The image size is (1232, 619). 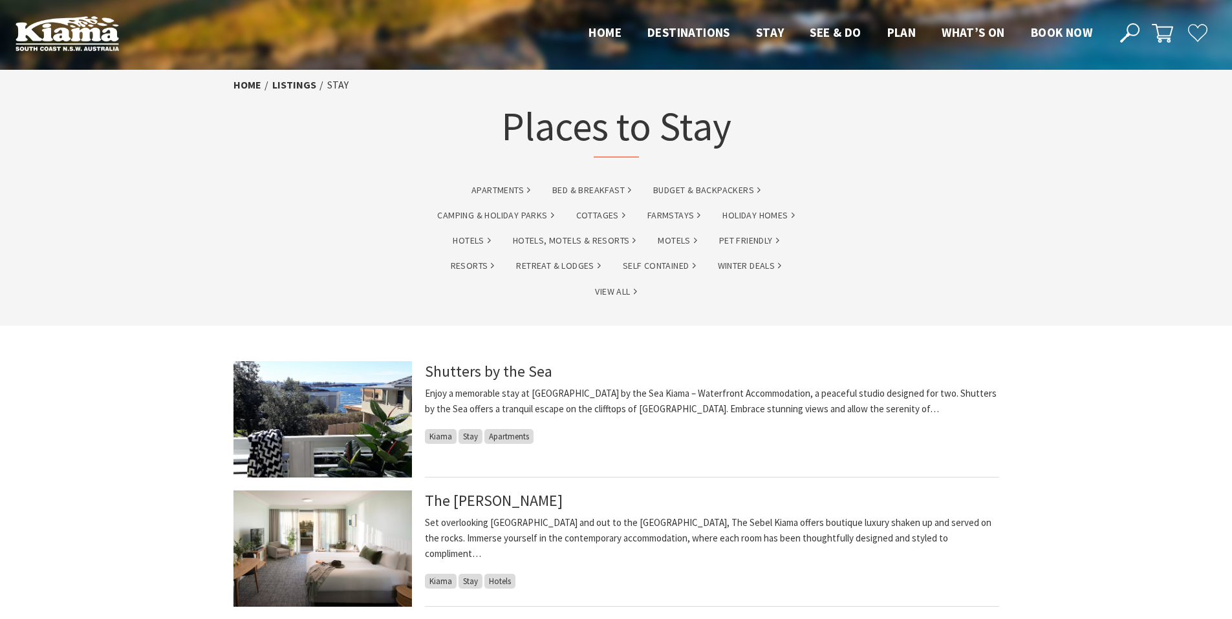 I want to click on span: Hotels, so click(x=500, y=581).